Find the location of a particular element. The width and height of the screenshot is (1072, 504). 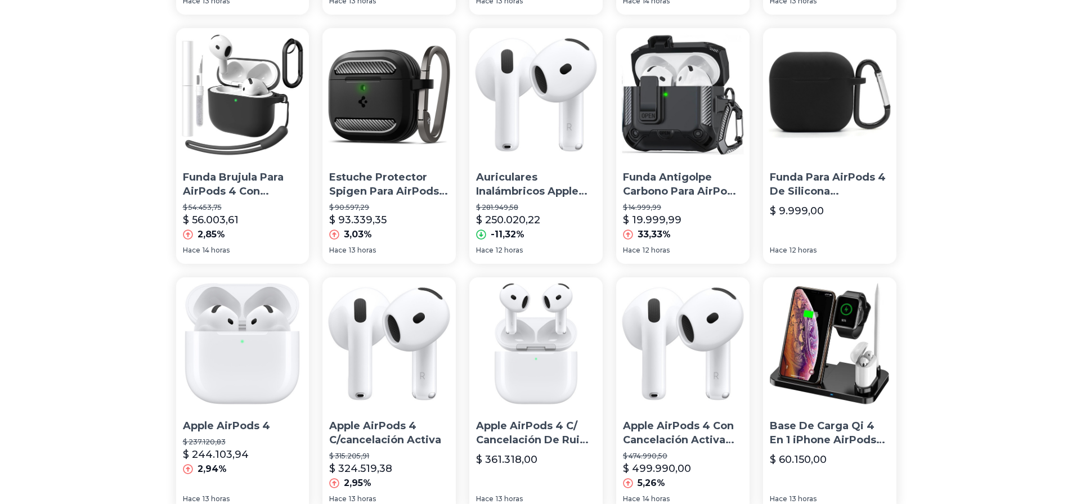

img: Auriculares Inalámbricos Apple AirPods 4, Auriculares Blueto is located at coordinates (536, 95).